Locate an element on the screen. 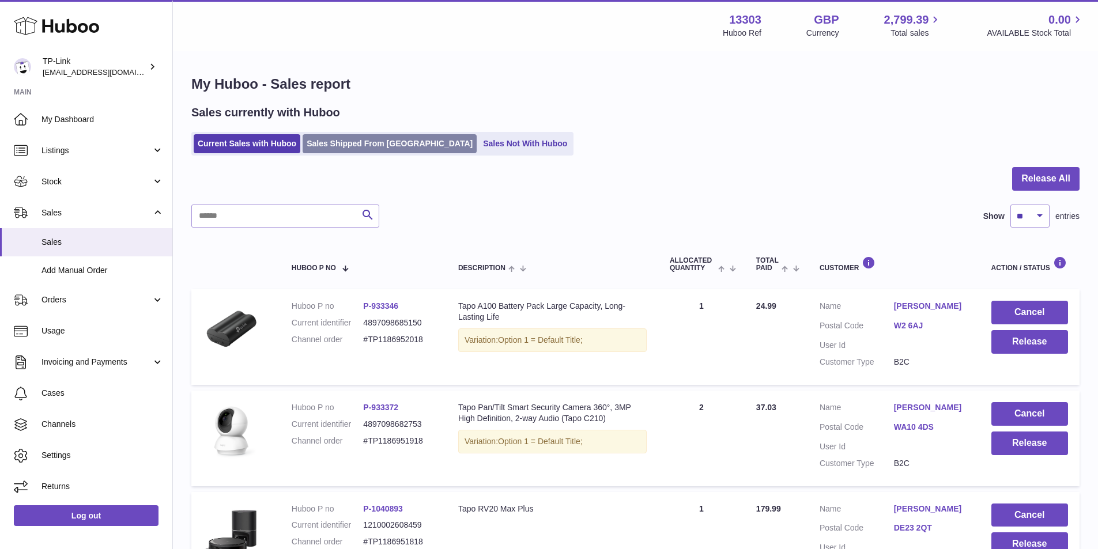 Image resolution: width=1098 pixels, height=549 pixels. strong: GBP is located at coordinates (826, 20).